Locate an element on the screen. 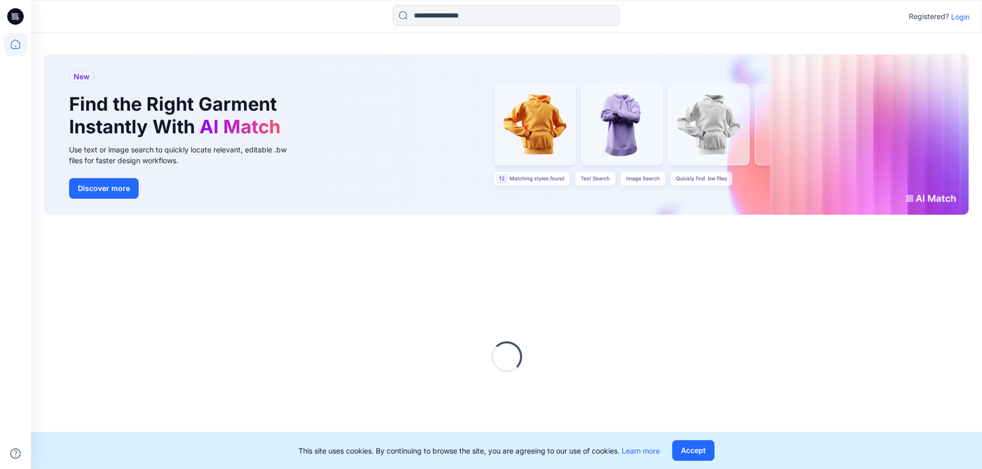 The height and width of the screenshot is (469, 982). button: Accept is located at coordinates (693, 451).